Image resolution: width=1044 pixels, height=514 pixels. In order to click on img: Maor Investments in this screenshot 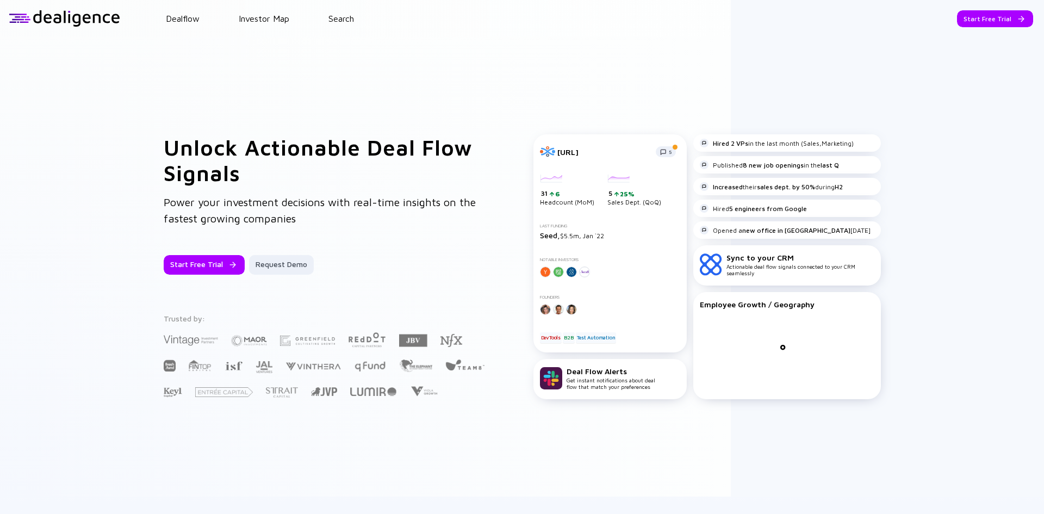, I will do `click(249, 340)`.